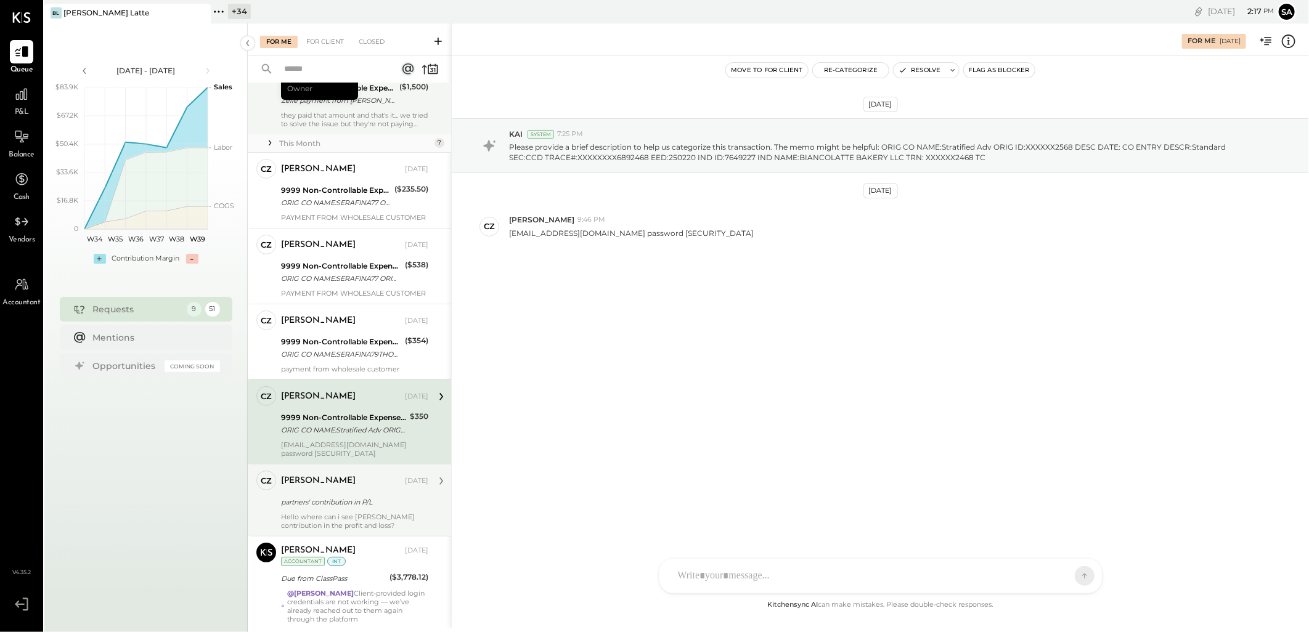  Describe the element at coordinates (194, 309) in the screenshot. I see `div: 9` at that location.